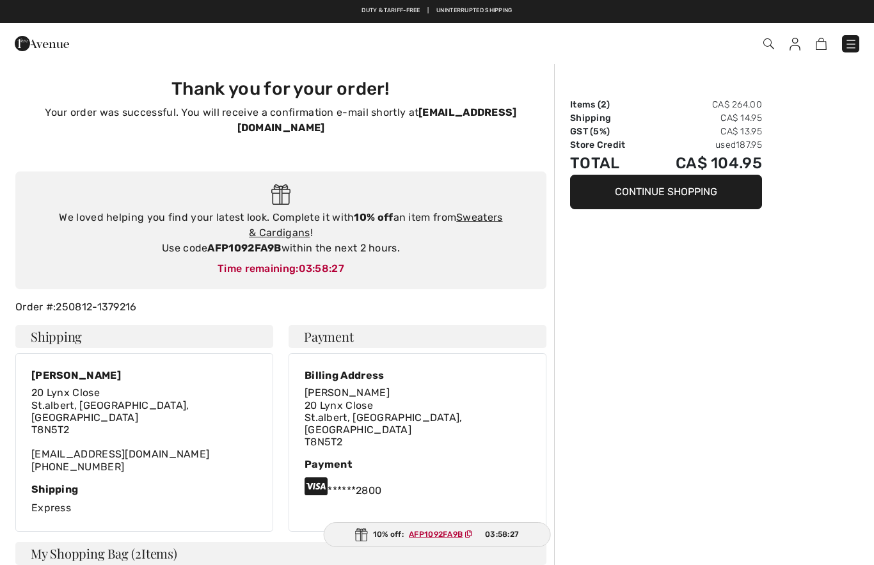 The height and width of the screenshot is (565, 874). Describe the element at coordinates (703, 163) in the screenshot. I see `td: CA$ 104.95` at that location.